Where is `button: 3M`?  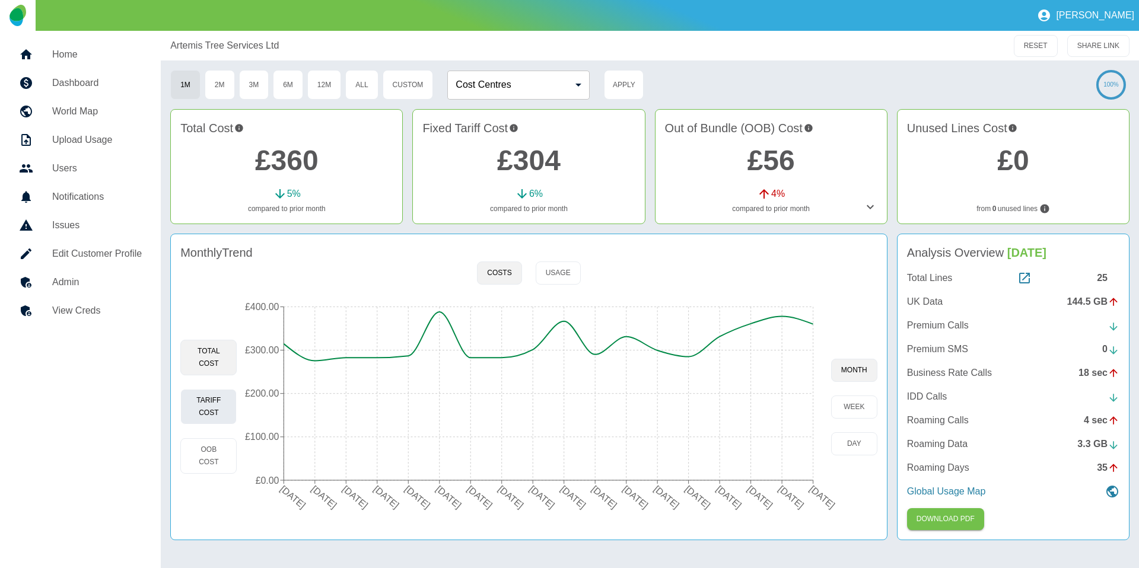
button: 3M is located at coordinates (254, 85).